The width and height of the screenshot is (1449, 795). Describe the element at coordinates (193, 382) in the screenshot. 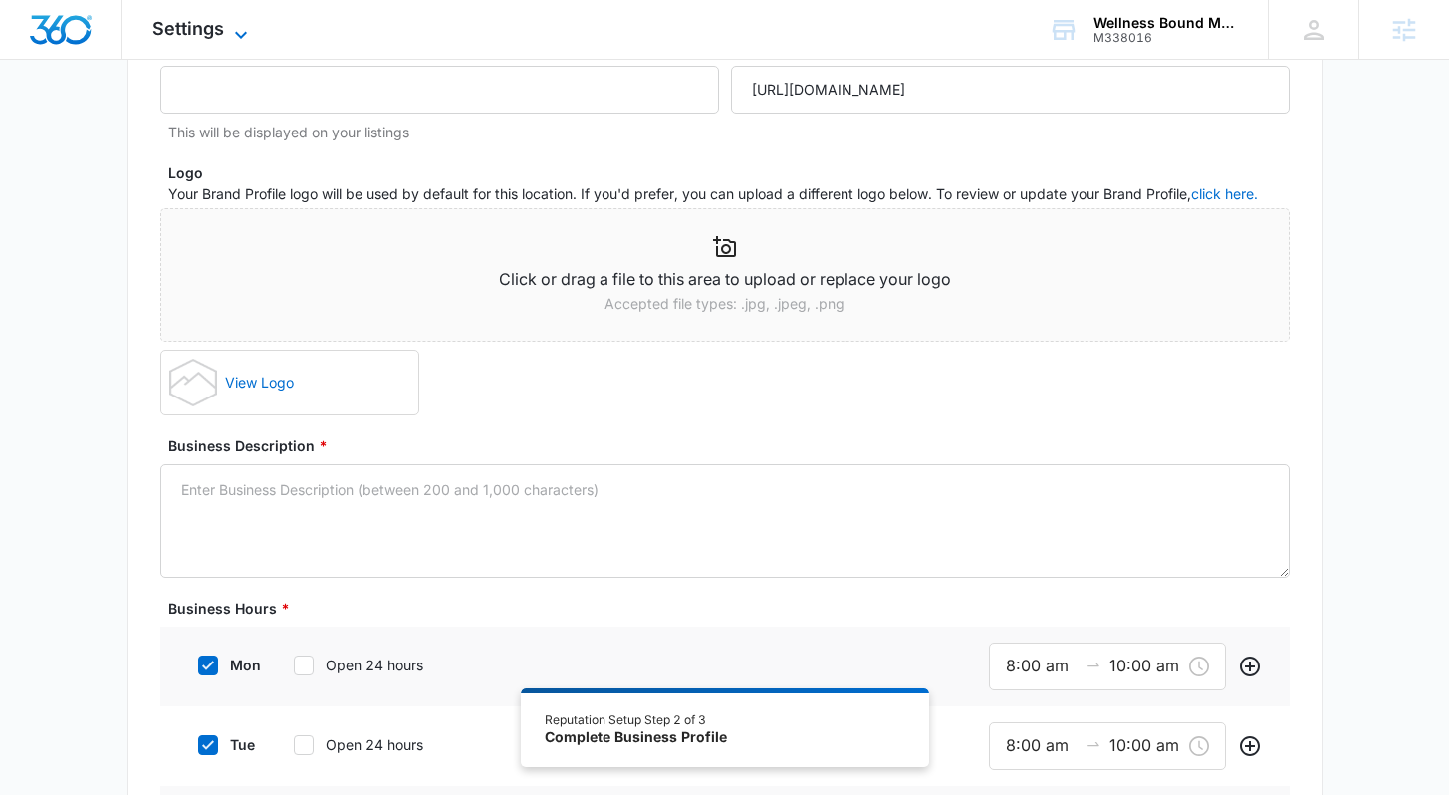

I see `img: View Logo` at that location.